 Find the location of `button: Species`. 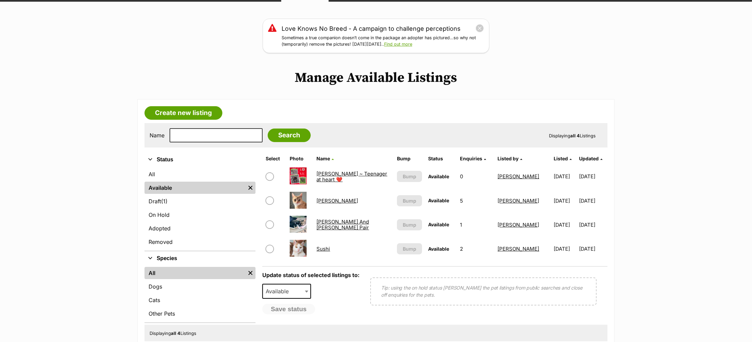

button: Species is located at coordinates (200, 259).